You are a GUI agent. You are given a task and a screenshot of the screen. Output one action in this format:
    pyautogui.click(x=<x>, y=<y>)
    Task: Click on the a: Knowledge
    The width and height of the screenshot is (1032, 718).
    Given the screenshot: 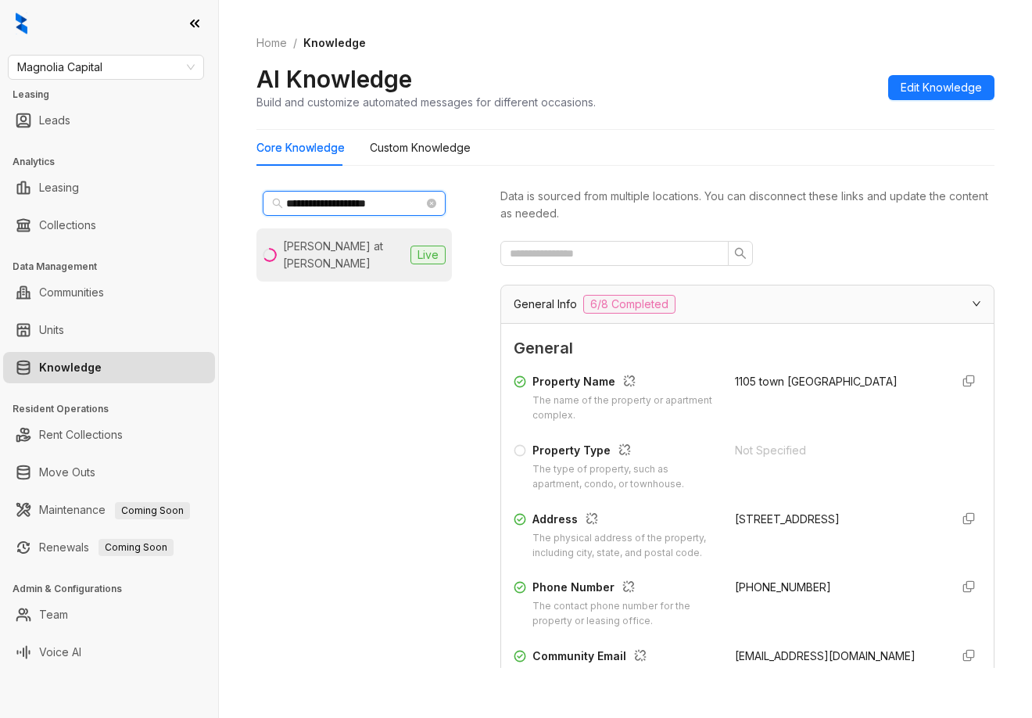 What is the action you would take?
    pyautogui.click(x=70, y=367)
    